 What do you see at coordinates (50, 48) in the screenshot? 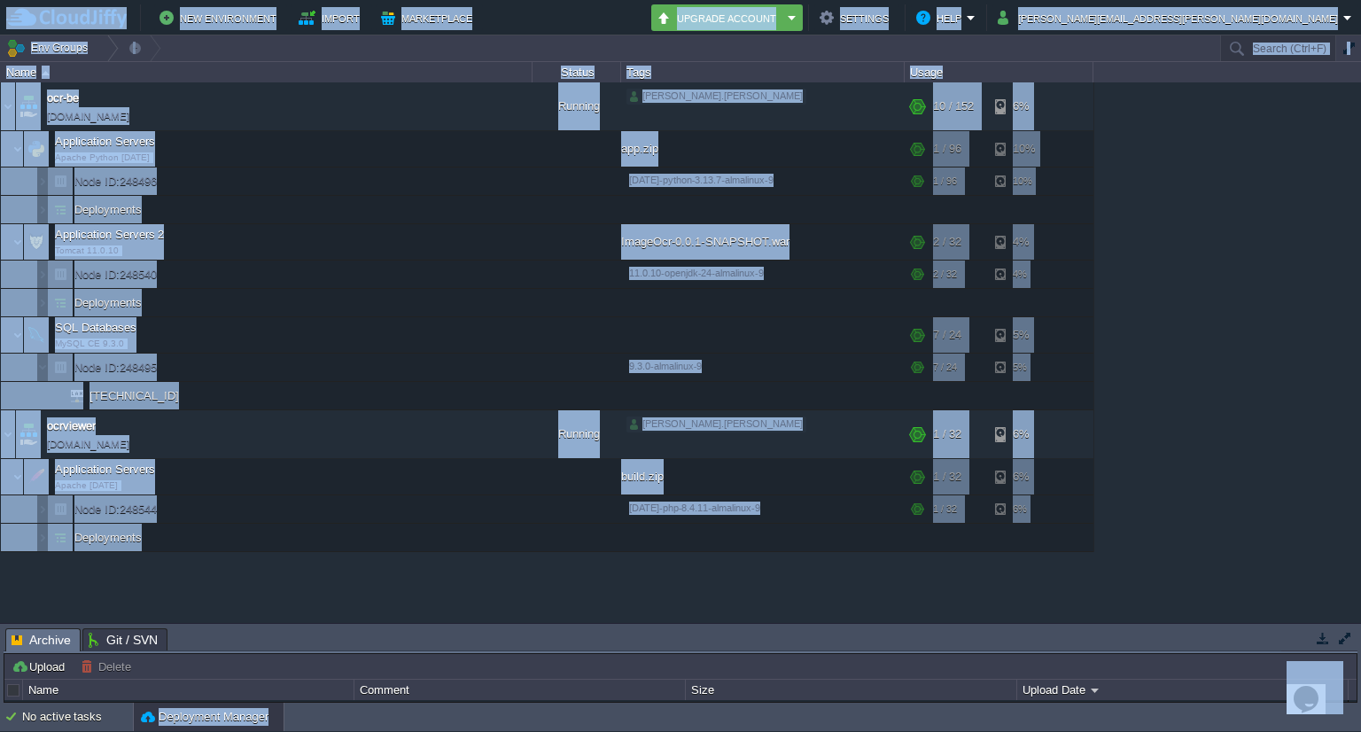
I see `button: Env Groups` at bounding box center [50, 48].